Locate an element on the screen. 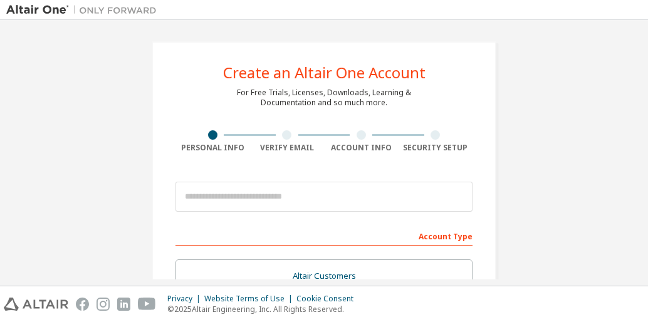 This screenshot has height=322, width=648. div: Account Info is located at coordinates (361, 148).